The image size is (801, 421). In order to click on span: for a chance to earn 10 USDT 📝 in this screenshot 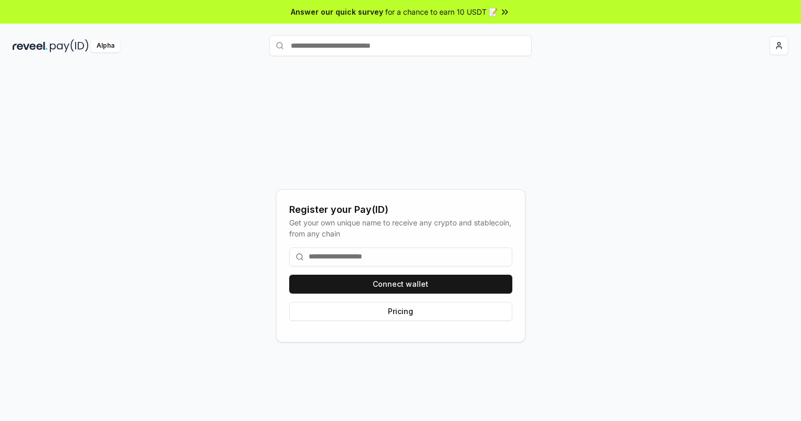, I will do `click(441, 12)`.